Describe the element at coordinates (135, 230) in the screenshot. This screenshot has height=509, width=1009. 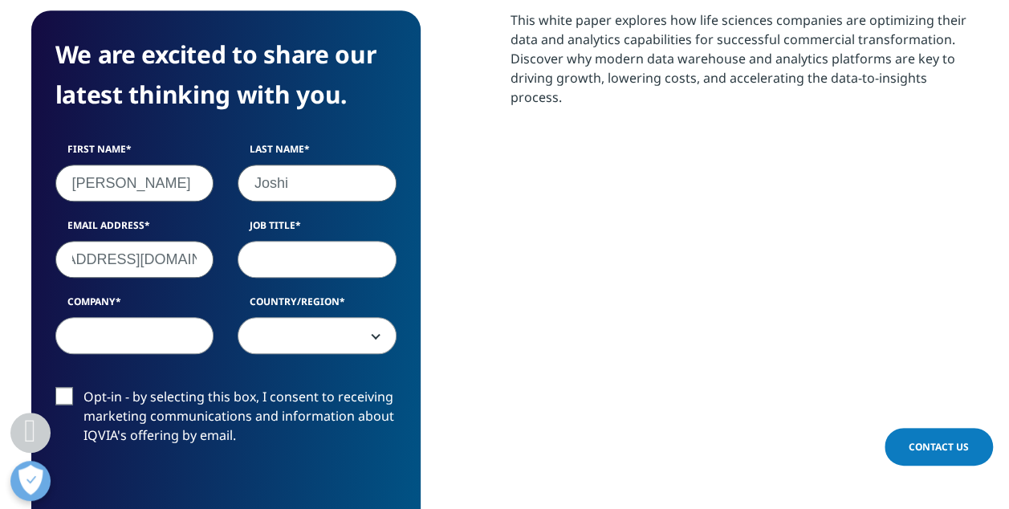
I see `label: Email Address` at that location.